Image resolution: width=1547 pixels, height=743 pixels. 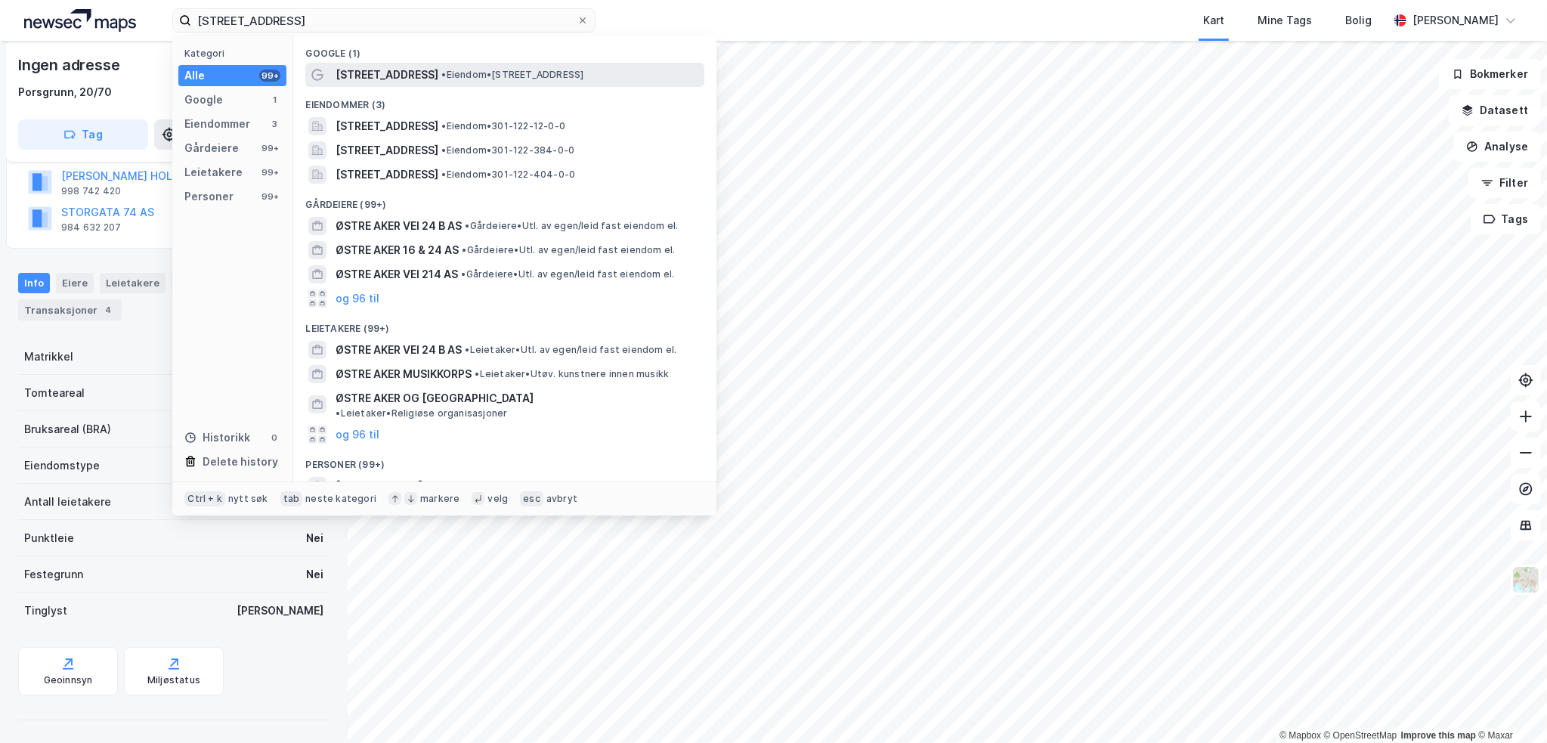 What do you see at coordinates (1505, 183) in the screenshot?
I see `button: Filter` at bounding box center [1505, 183].